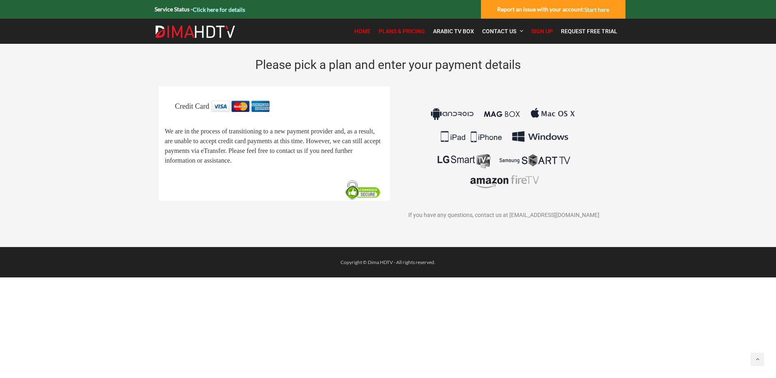 The height and width of the screenshot is (378, 776). I want to click on div: Copyright © Dima HDTV - All rights reserved., so click(388, 263).